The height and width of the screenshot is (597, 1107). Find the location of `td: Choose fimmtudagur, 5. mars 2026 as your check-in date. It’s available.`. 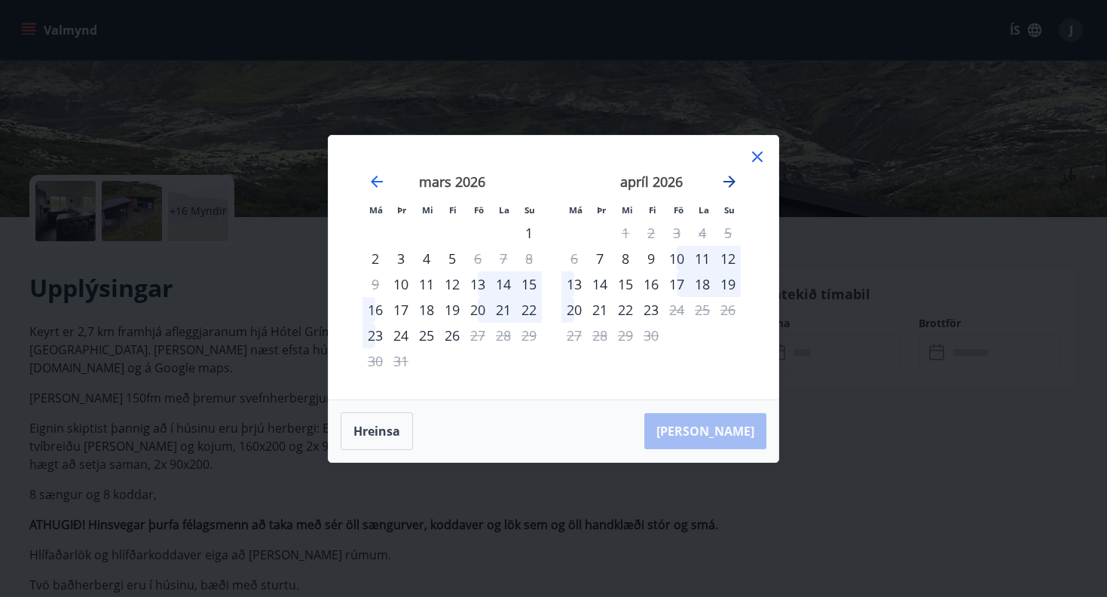

td: Choose fimmtudagur, 5. mars 2026 as your check-in date. It’s available. is located at coordinates (452, 258).